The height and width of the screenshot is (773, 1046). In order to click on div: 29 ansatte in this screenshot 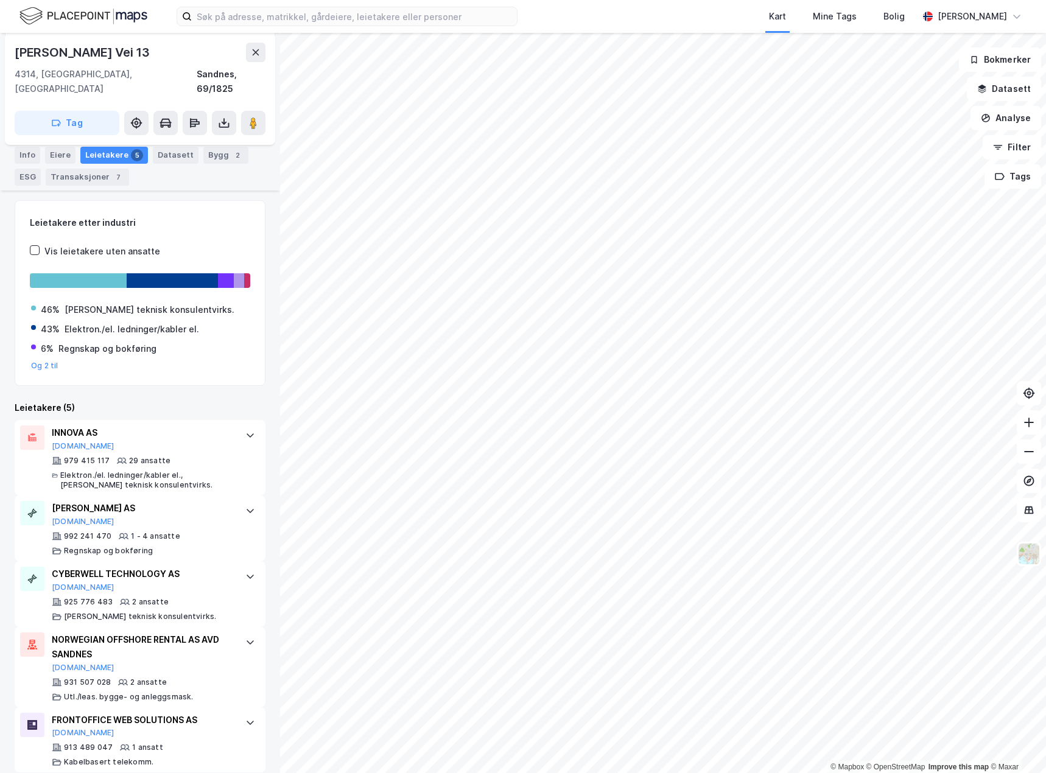, I will do `click(150, 461)`.